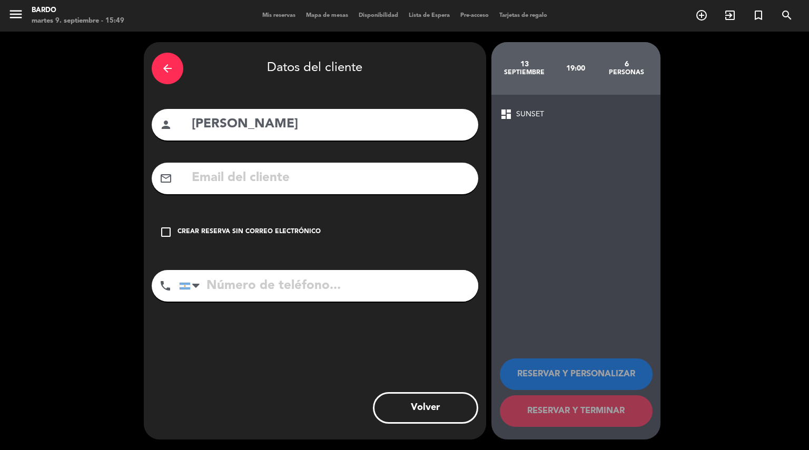  What do you see at coordinates (279, 15) in the screenshot?
I see `span: Mis reservas` at bounding box center [279, 15].